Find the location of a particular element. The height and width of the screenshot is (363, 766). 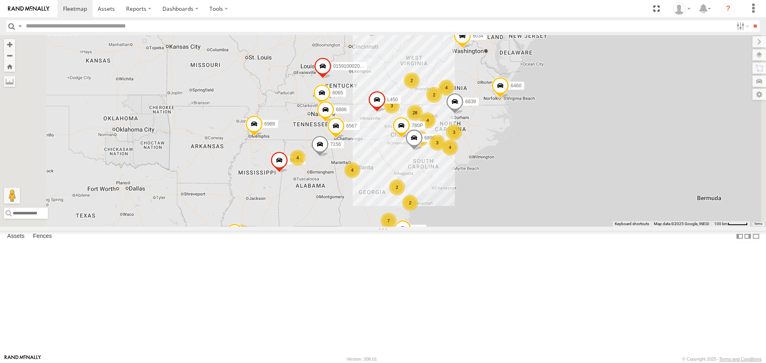

img: rand-logo.svg is located at coordinates (29, 9).